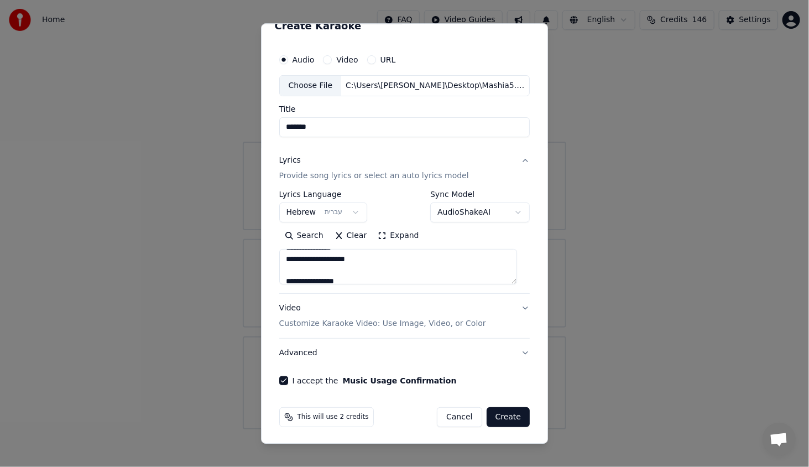  What do you see at coordinates (459, 417) in the screenshot?
I see `button: Cancel` at bounding box center [459, 417].